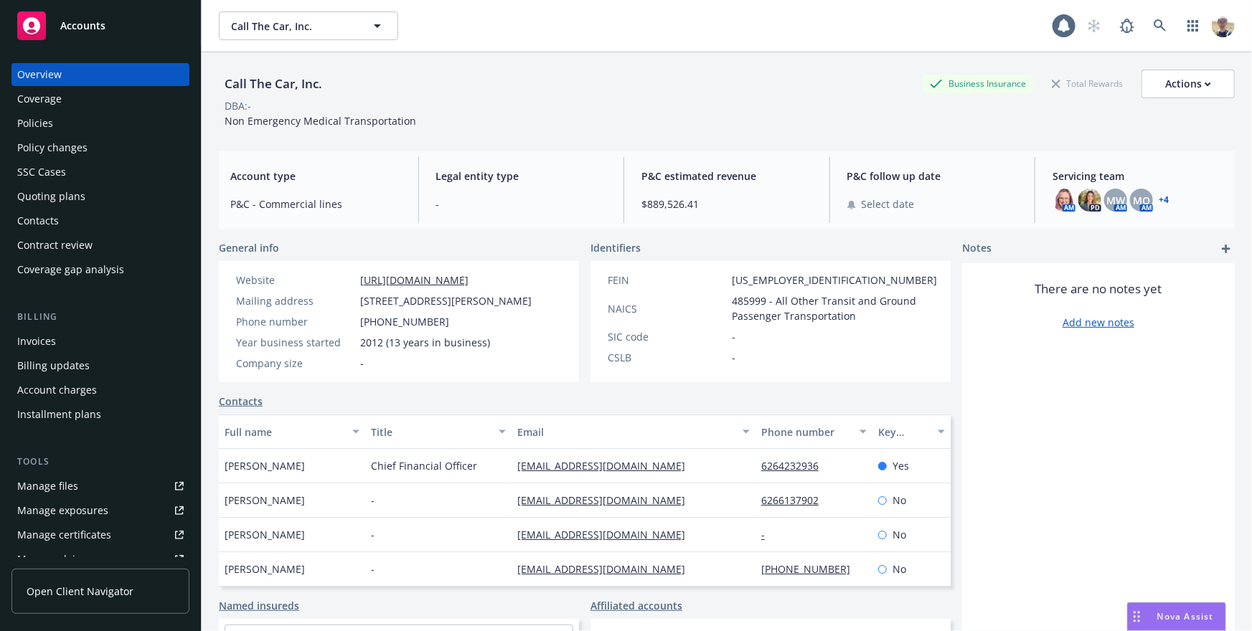  Describe the element at coordinates (1094, 26) in the screenshot. I see `a: Start snowing` at that location.